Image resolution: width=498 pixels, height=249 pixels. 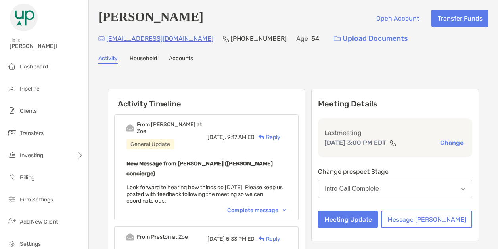 What do you see at coordinates (463, 189) in the screenshot?
I see `img: Open dropdown arrow` at bounding box center [463, 189].